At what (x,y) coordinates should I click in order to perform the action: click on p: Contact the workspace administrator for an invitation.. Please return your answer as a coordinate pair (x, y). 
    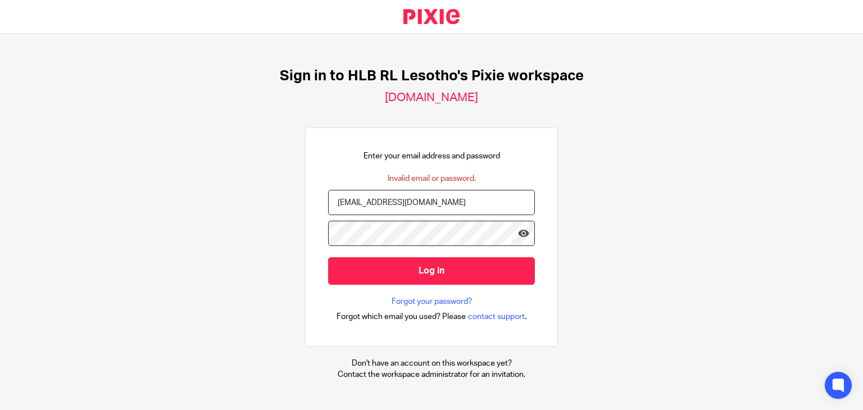
    Looking at the image, I should click on (432, 375).